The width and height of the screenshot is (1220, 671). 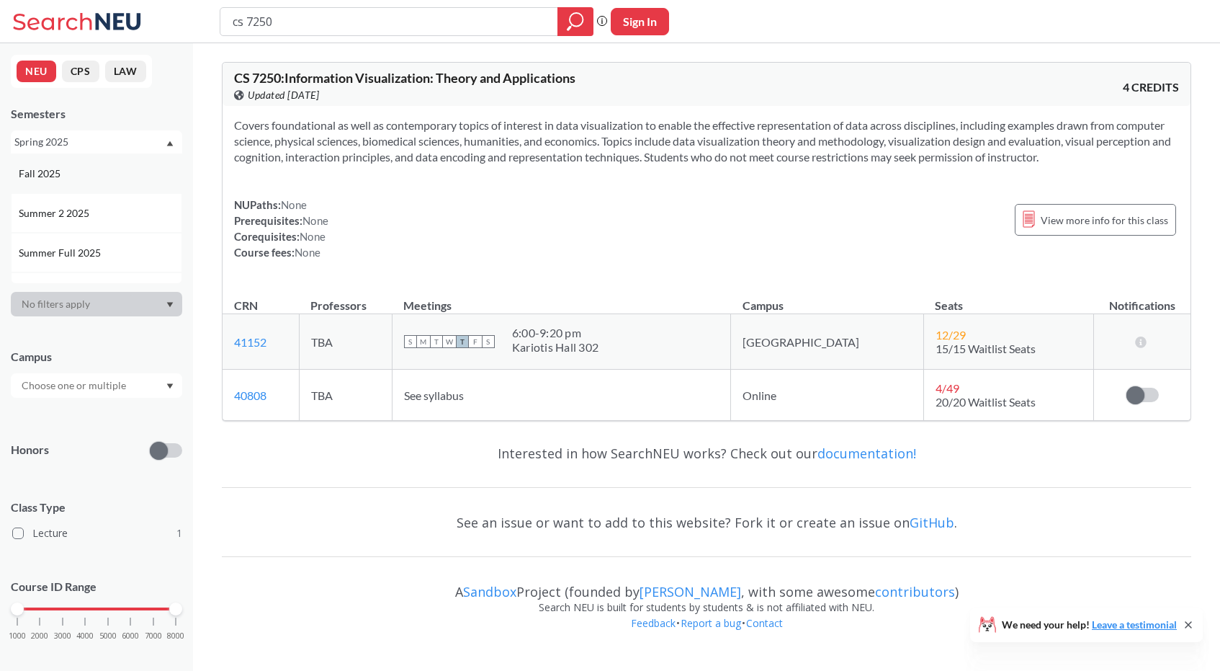 What do you see at coordinates (345, 298) in the screenshot?
I see `th: Professors` at bounding box center [345, 298].